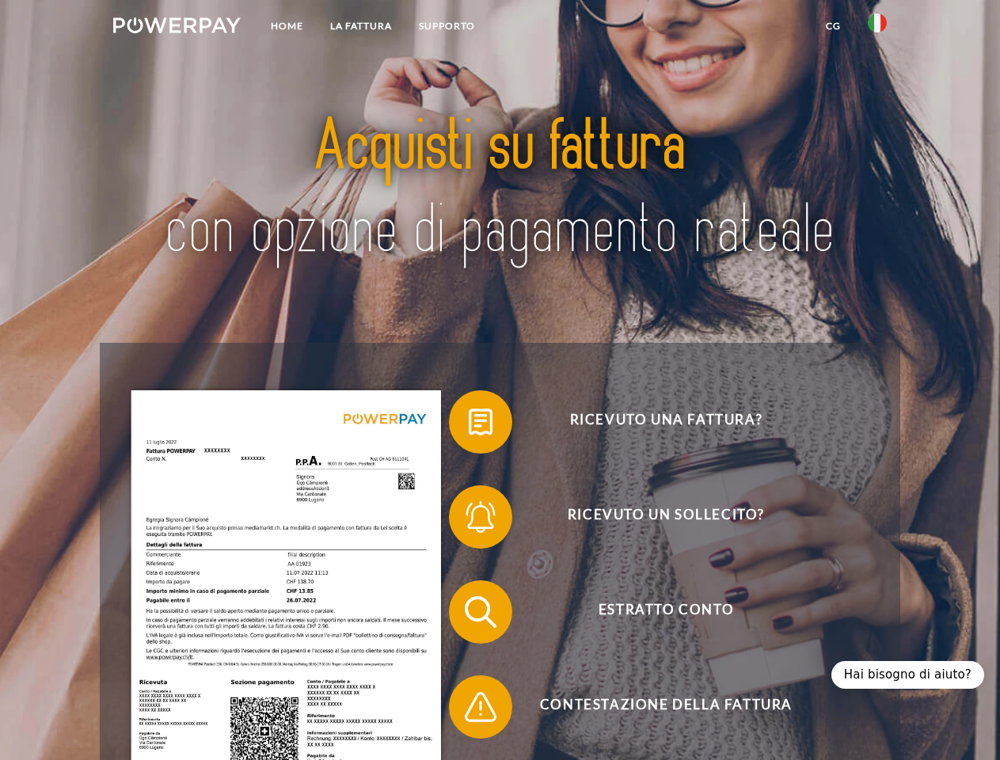  I want to click on a: Supporto, so click(447, 26).